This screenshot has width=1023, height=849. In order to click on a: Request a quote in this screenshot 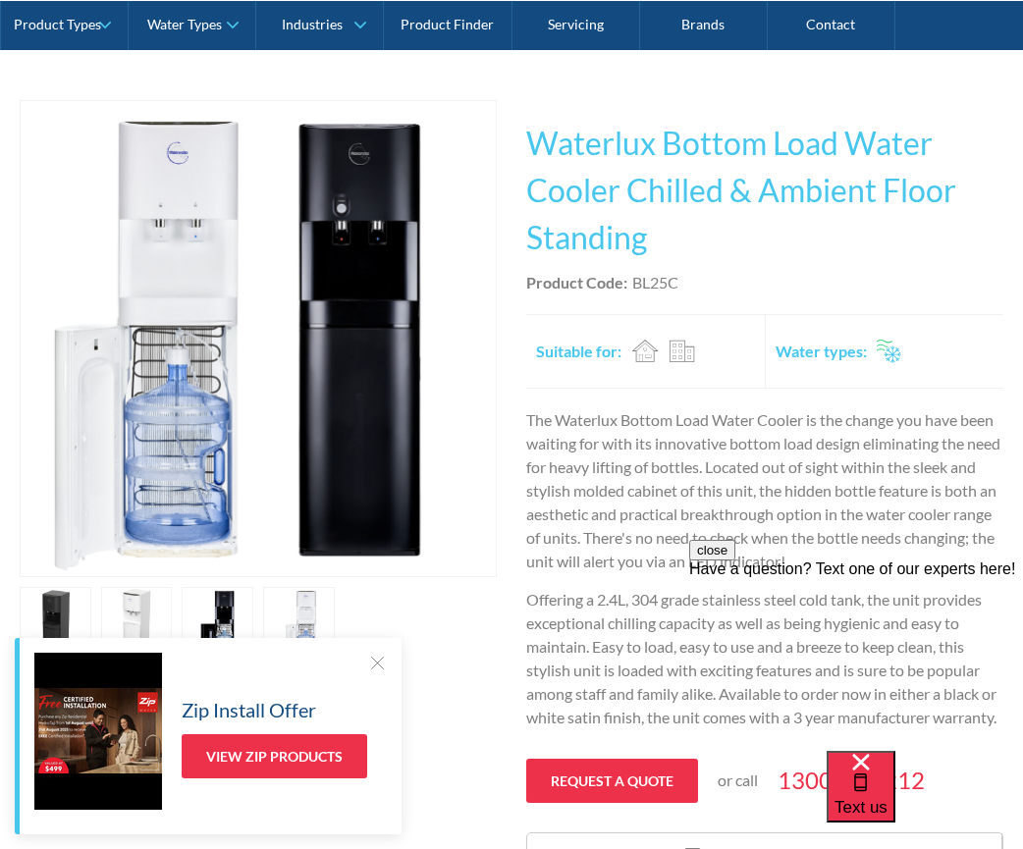, I will do `click(612, 781)`.